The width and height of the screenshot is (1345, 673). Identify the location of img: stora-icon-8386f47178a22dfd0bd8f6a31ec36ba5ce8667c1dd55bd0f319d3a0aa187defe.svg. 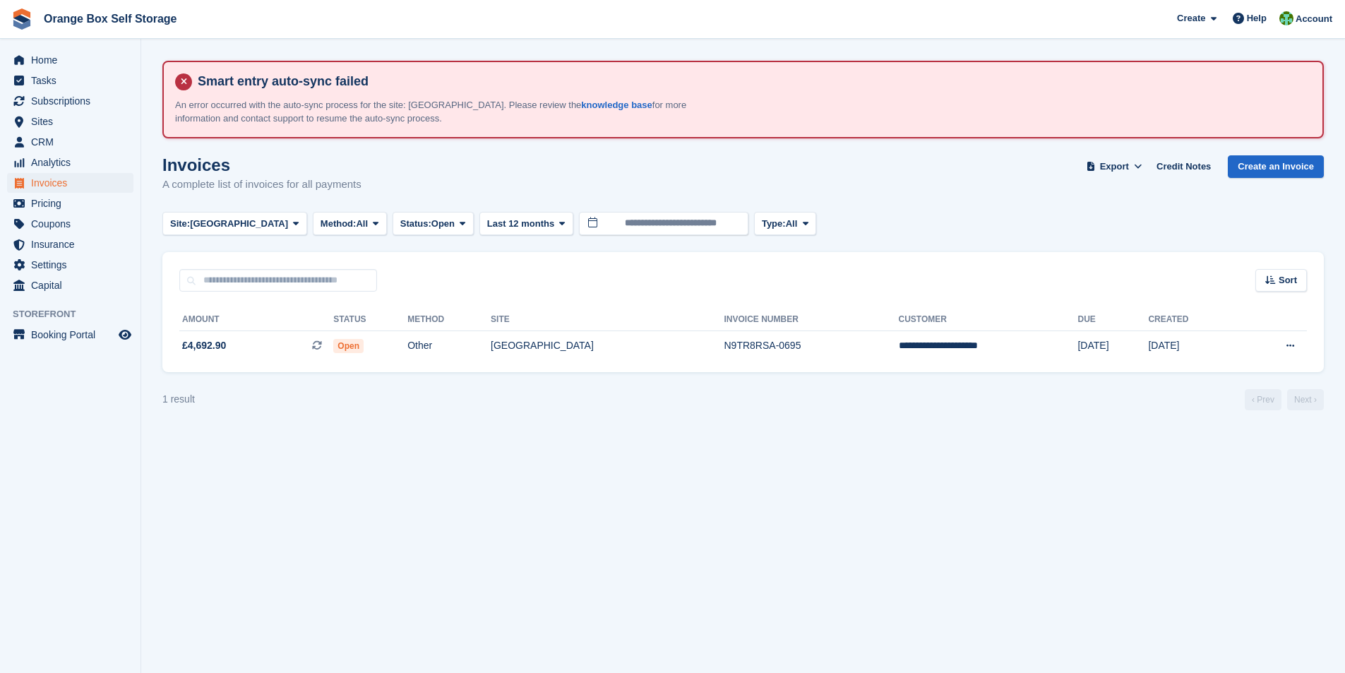
(22, 19).